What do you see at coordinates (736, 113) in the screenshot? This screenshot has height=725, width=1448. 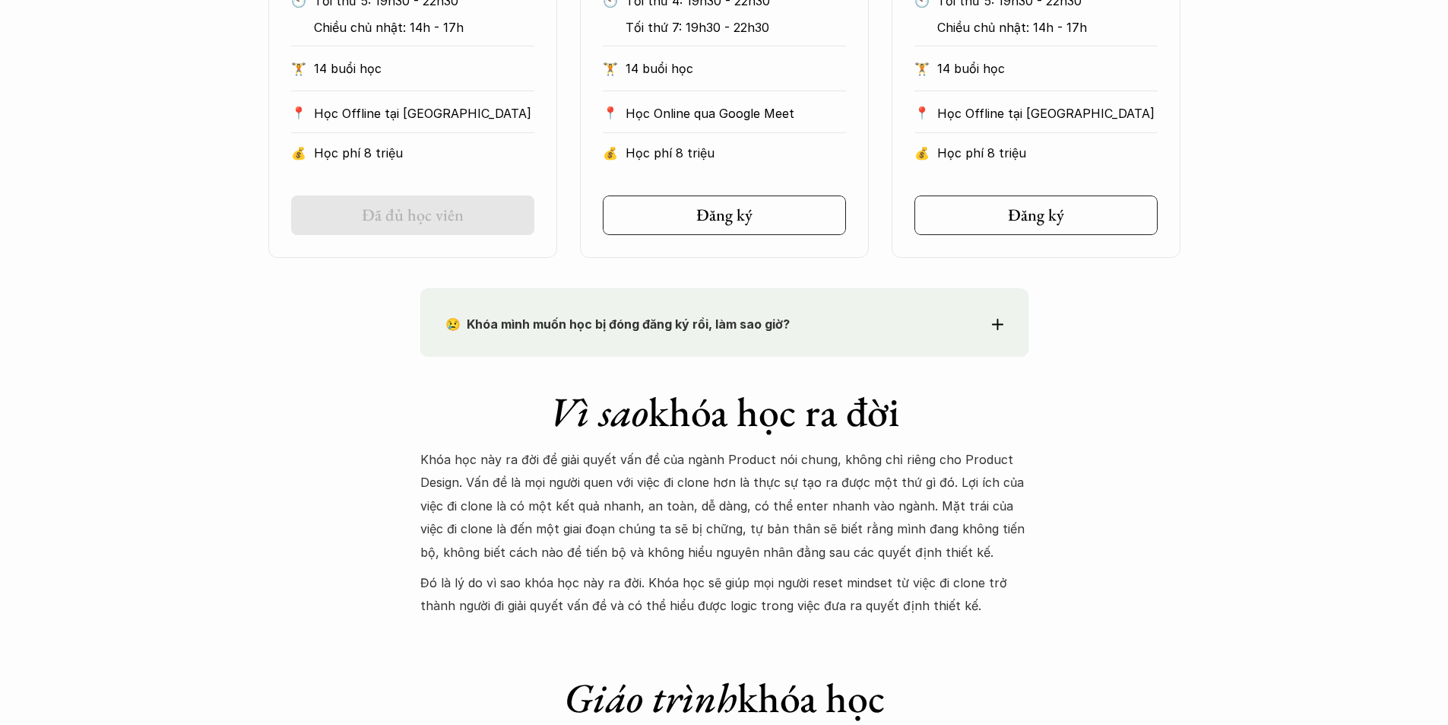 I see `p: Học Online qua Google Meet` at bounding box center [736, 113].